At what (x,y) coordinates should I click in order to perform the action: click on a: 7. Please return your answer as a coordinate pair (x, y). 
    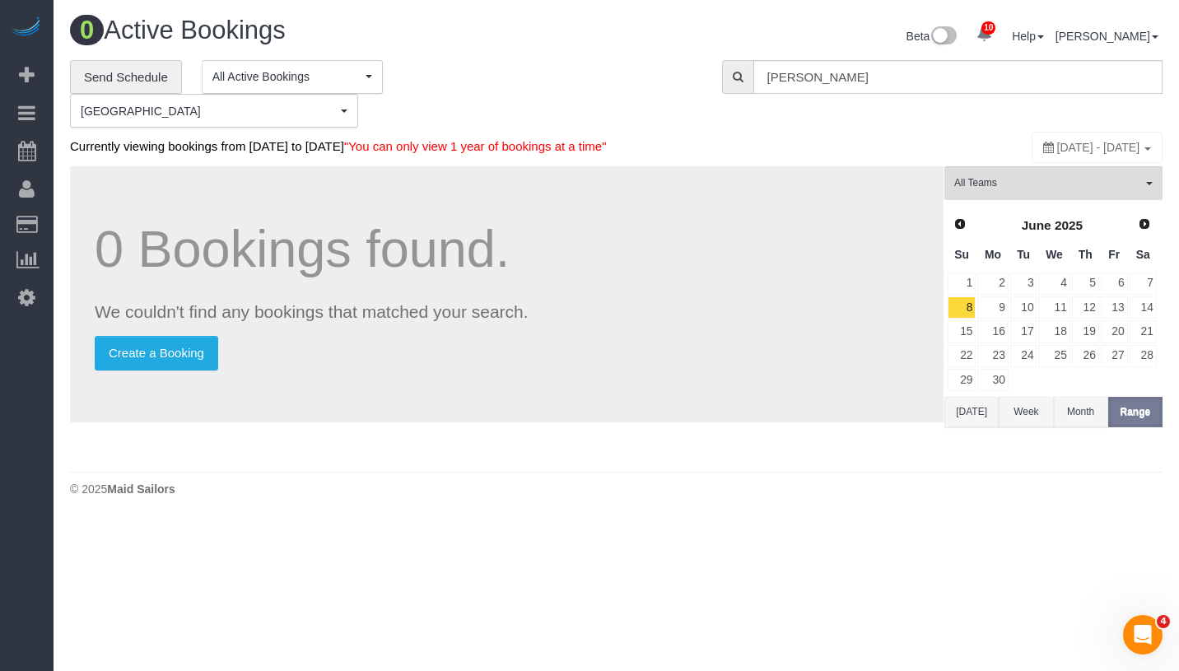
    Looking at the image, I should click on (1142, 283).